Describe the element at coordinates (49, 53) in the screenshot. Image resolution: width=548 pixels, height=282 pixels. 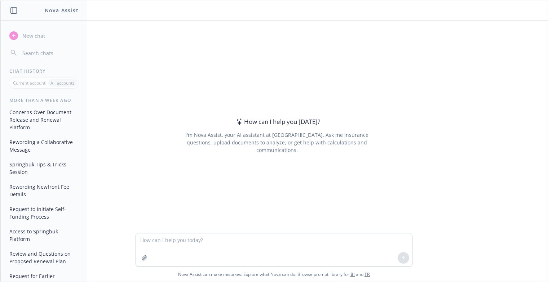
I see `input: Search chats` at that location.